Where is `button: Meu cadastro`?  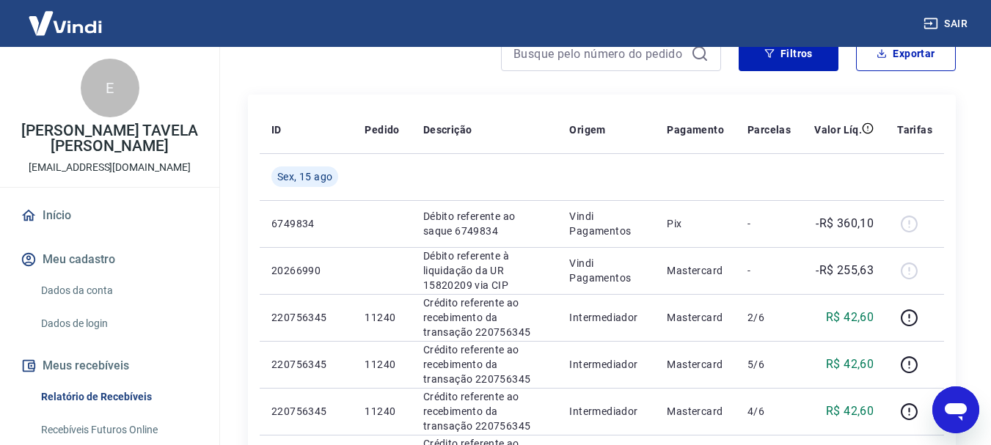
button: Meu cadastro is located at coordinates (109, 260).